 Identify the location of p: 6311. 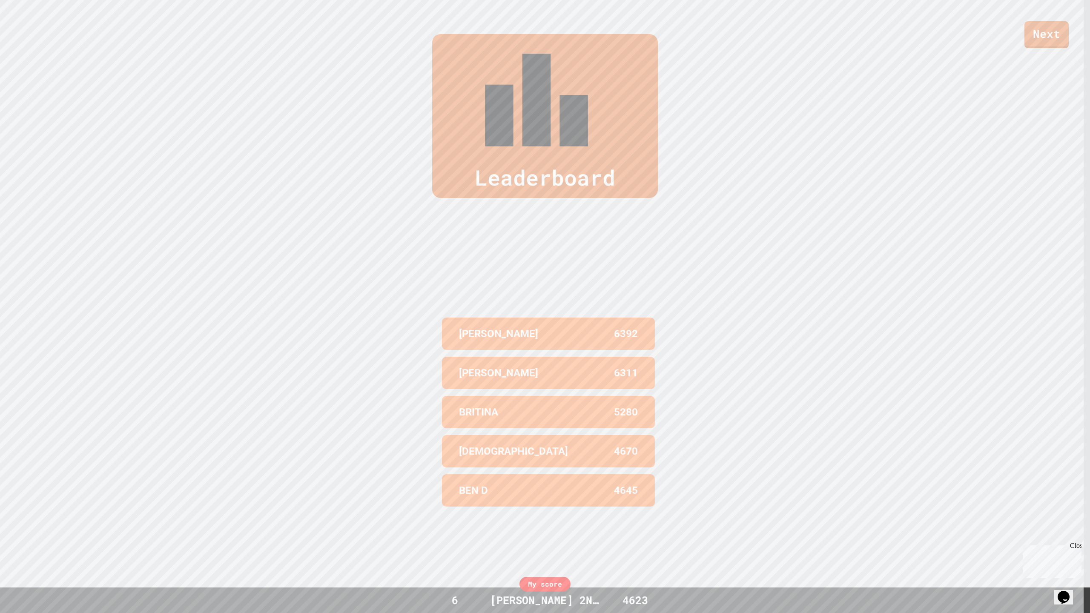
(626, 373).